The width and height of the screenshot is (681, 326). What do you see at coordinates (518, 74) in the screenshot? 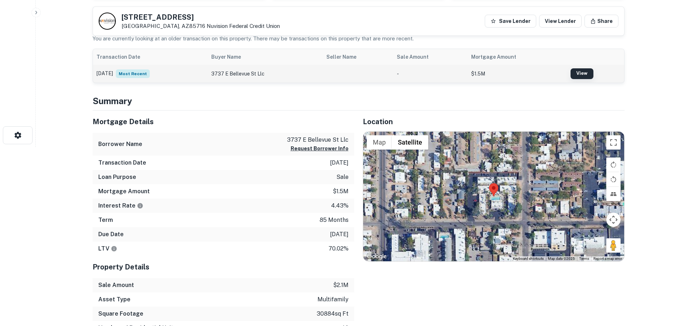
I see `td: $1.5M` at bounding box center [518, 74].